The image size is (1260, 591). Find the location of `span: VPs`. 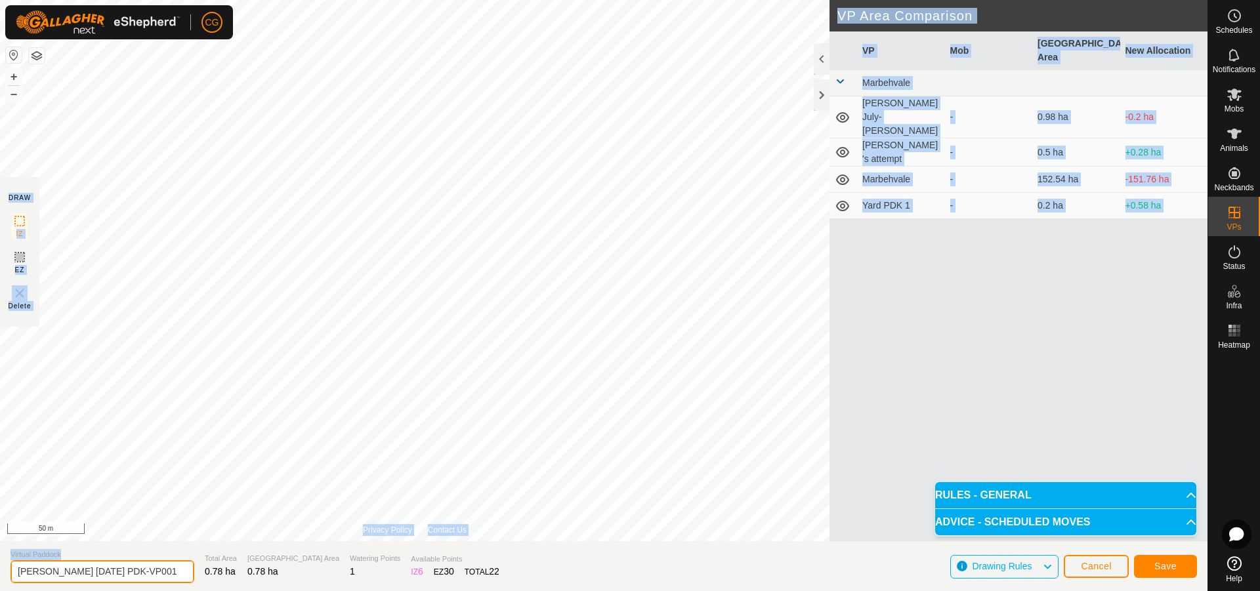

span: VPs is located at coordinates (1233, 227).